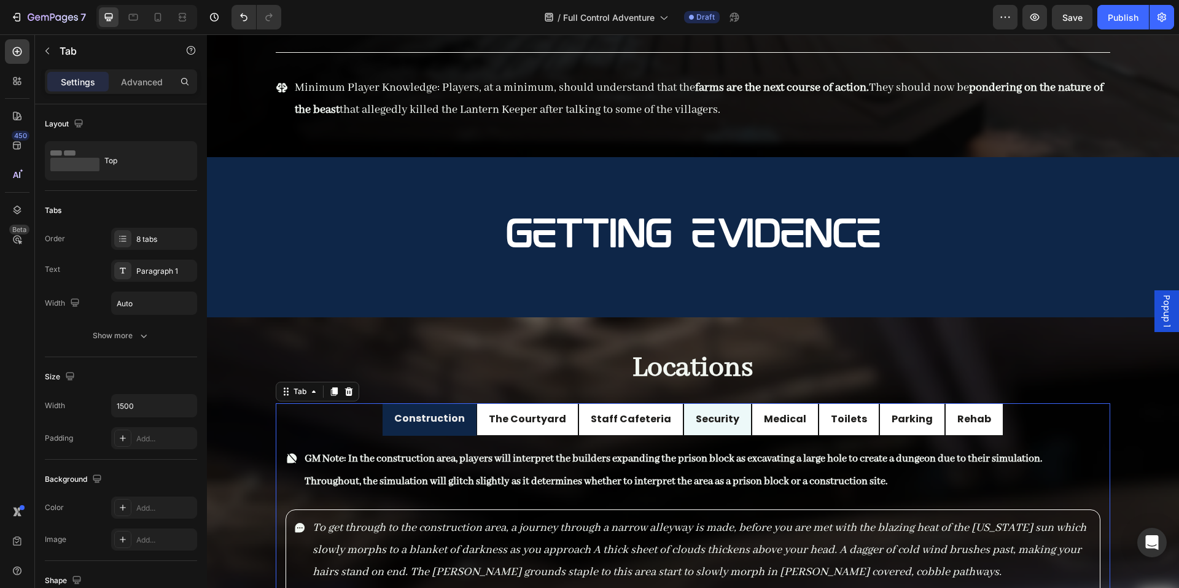  Describe the element at coordinates (19, 230) in the screenshot. I see `div: Beta` at that location.